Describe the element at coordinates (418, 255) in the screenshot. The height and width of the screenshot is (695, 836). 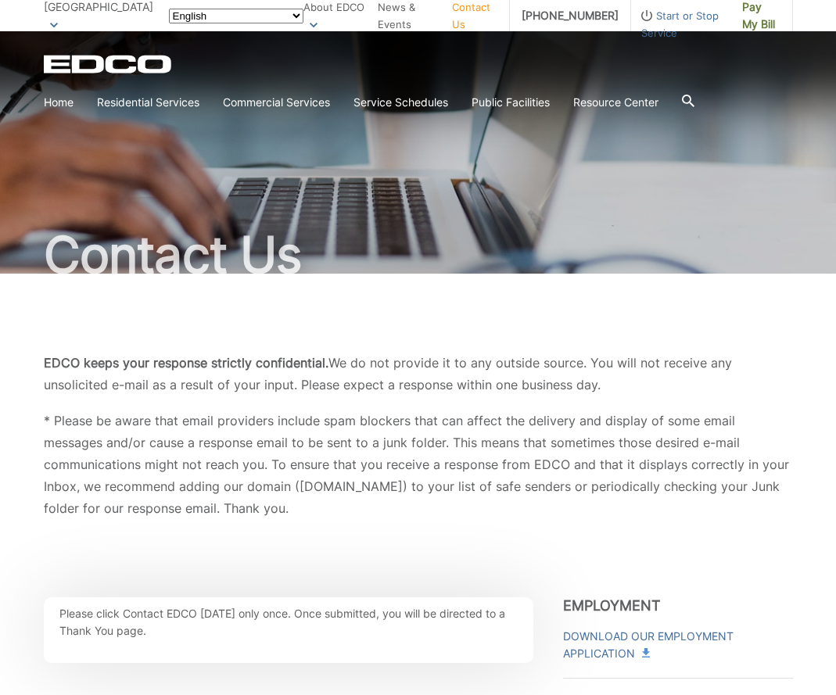
I see `h1: Contact Us` at that location.